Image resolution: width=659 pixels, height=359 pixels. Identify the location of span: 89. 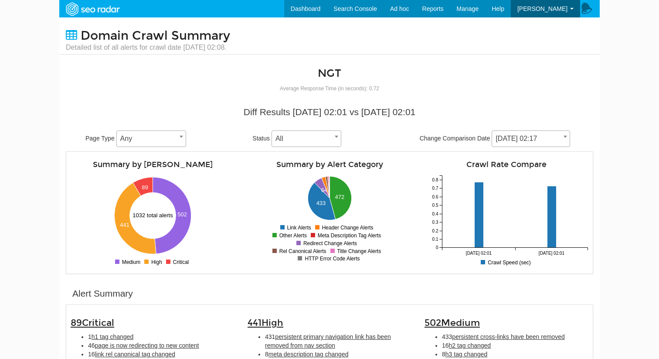
(92, 322).